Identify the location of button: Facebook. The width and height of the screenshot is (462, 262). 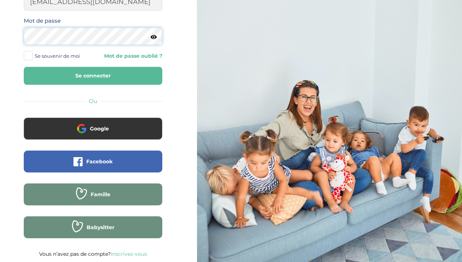
(93, 161).